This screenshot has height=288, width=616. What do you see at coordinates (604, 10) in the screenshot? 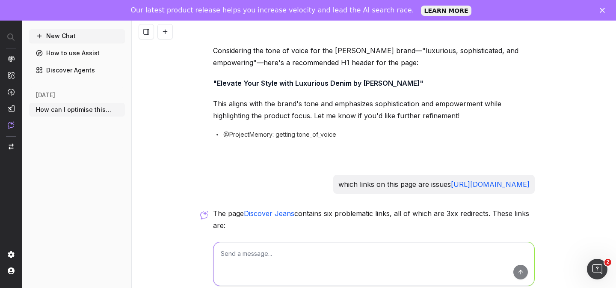
I see `div: Close` at bounding box center [604, 10].